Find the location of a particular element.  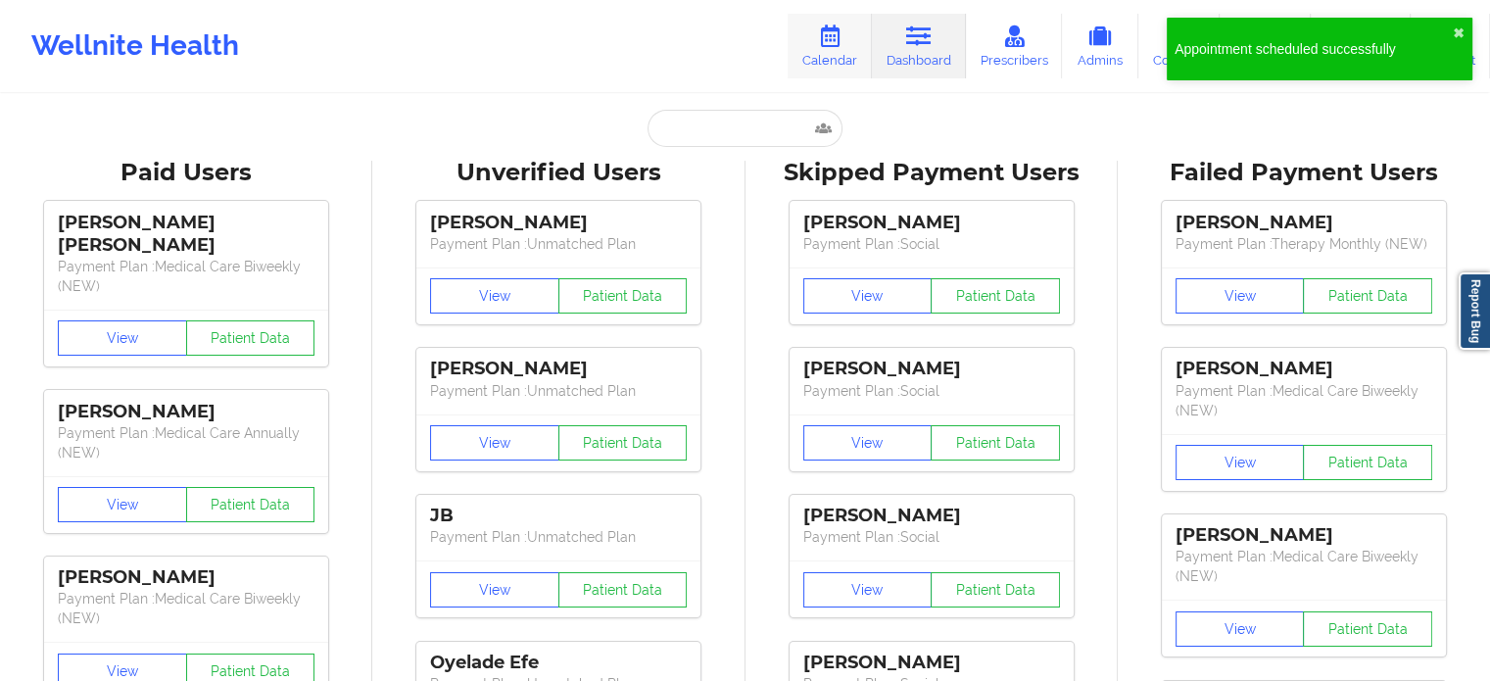

button: close is located at coordinates (1458, 33).